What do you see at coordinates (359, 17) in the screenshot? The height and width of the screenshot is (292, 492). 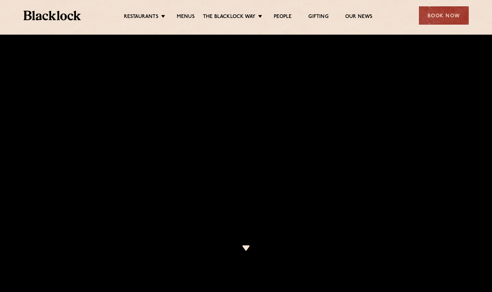 I see `a: Our News` at bounding box center [359, 17].